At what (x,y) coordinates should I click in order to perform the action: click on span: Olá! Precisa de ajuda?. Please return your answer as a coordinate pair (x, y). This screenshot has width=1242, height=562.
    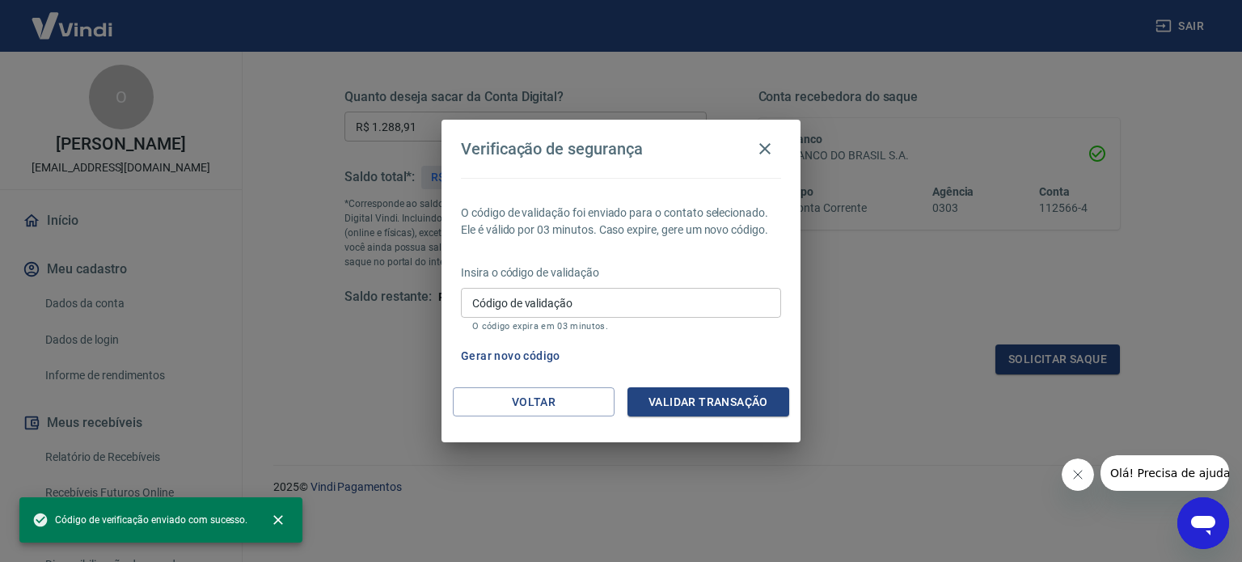
    Looking at the image, I should click on (73, 18).